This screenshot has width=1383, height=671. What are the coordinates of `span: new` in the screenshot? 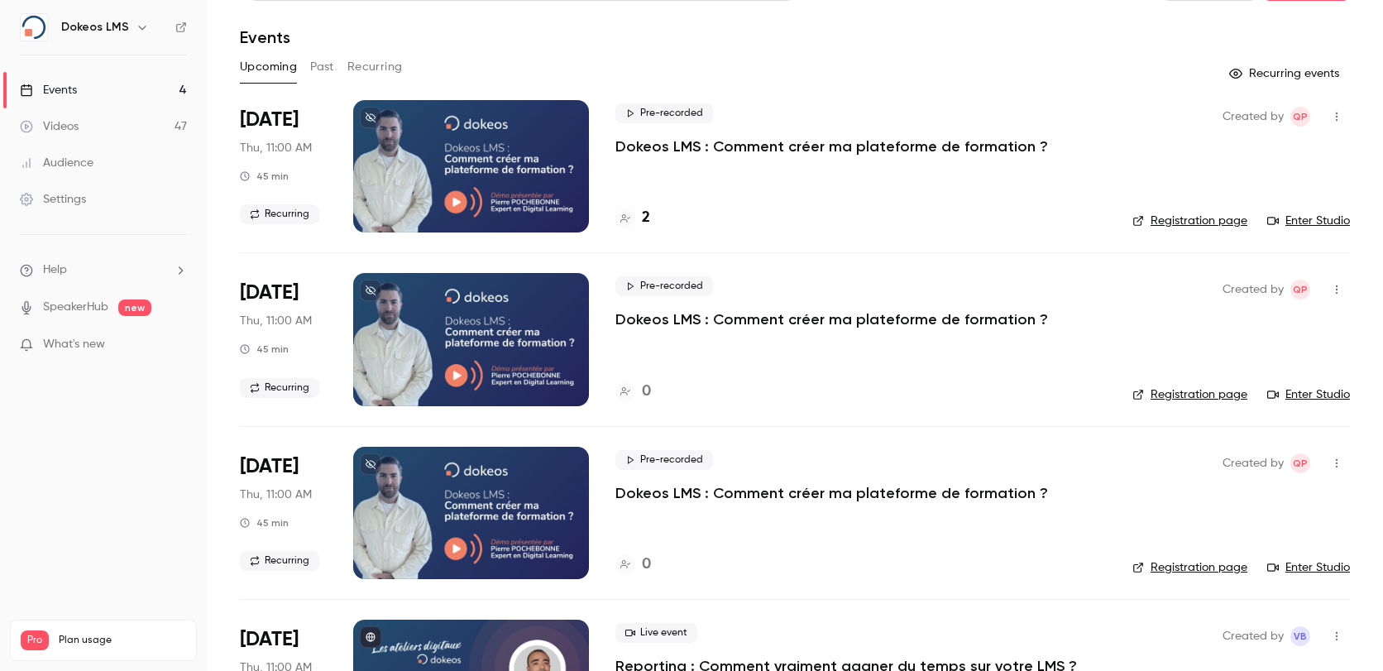 It's located at (135, 308).